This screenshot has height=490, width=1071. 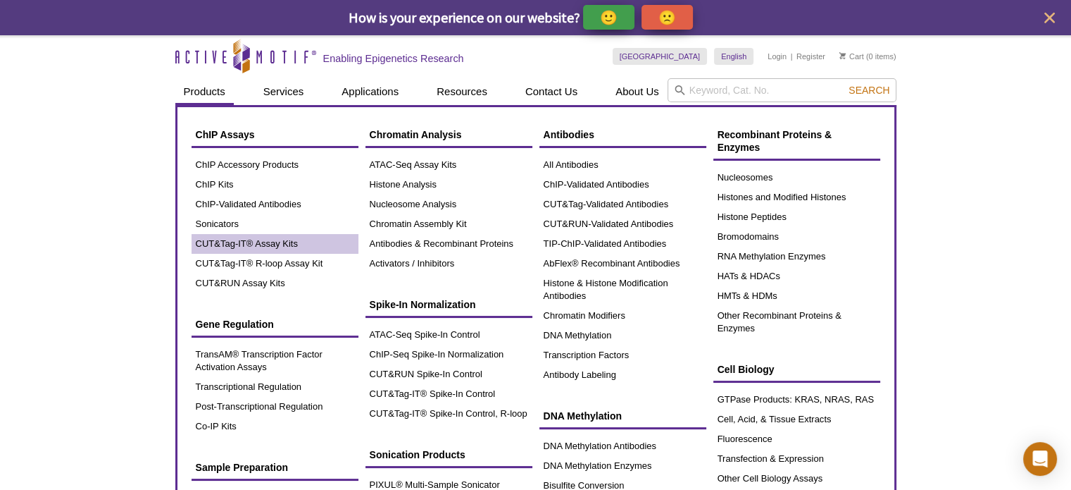 What do you see at coordinates (623, 355) in the screenshot?
I see `a: Transcription Factors` at bounding box center [623, 355].